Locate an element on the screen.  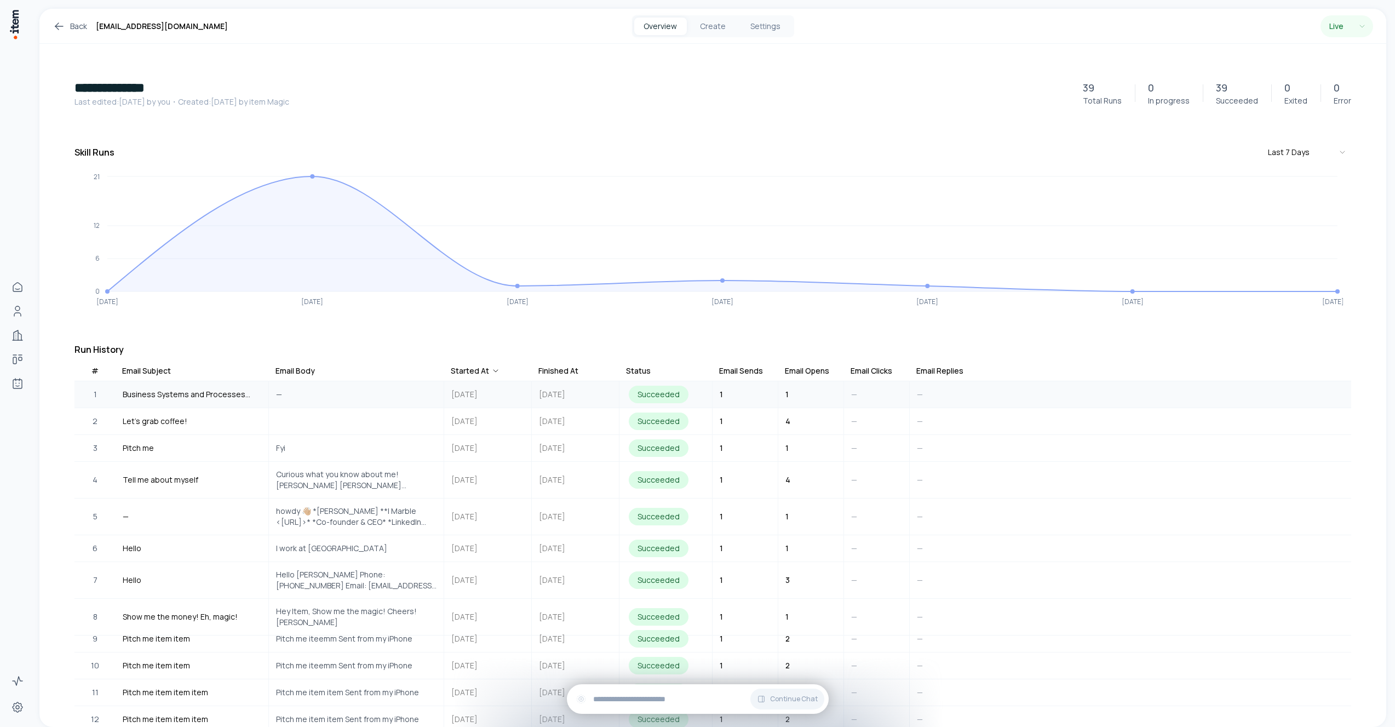
button: Overview is located at coordinates (660, 26).